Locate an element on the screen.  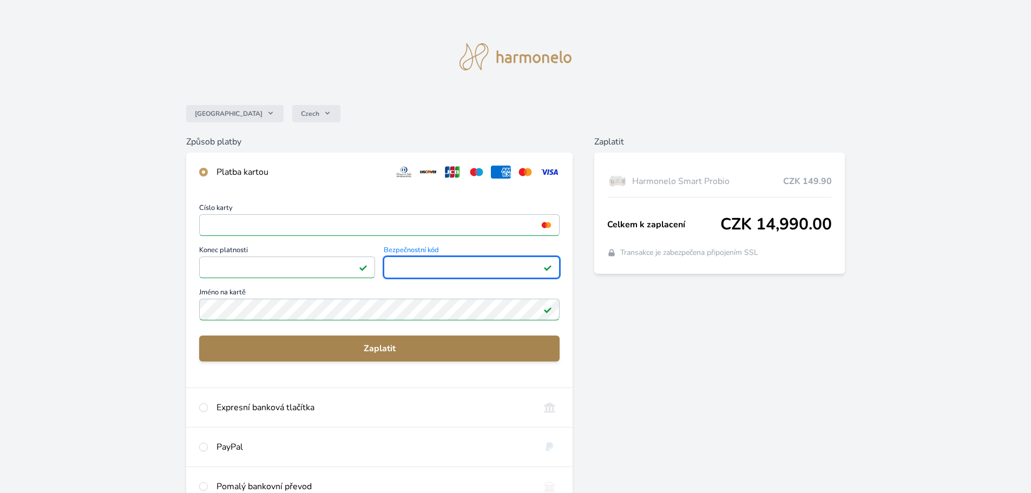
div: Expresní banková tlačítka is located at coordinates (373, 407).